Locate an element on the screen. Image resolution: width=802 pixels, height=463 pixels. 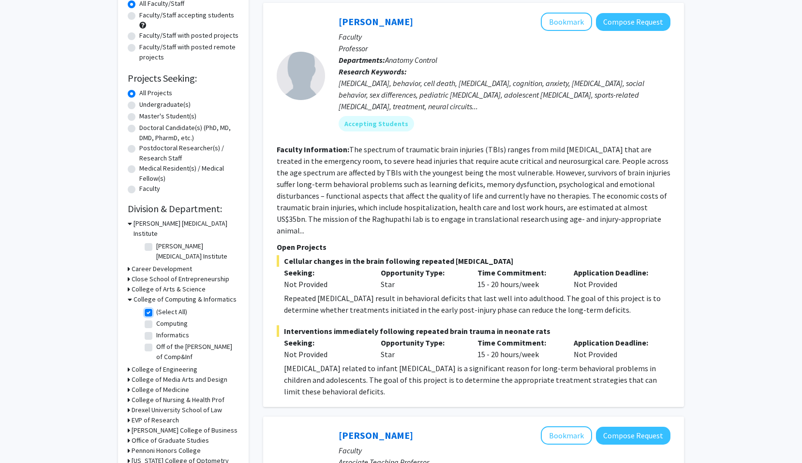
button: Compose Request to Michael Bruneau is located at coordinates (633, 436).